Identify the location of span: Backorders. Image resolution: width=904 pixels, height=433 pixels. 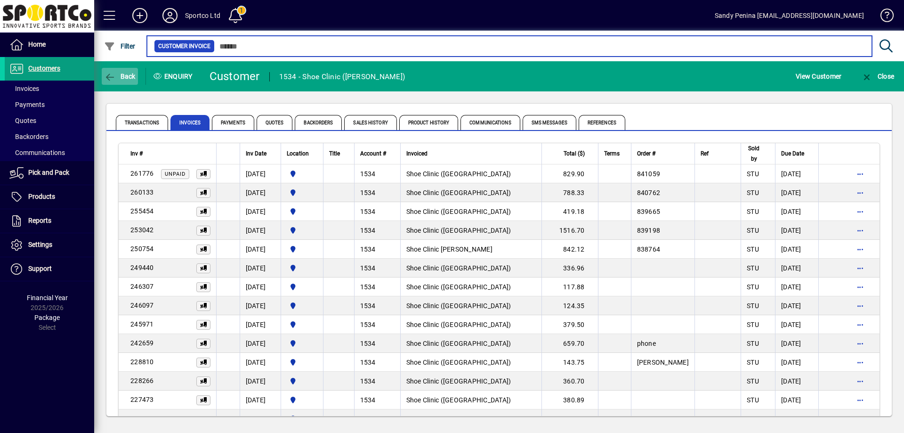
(29, 137).